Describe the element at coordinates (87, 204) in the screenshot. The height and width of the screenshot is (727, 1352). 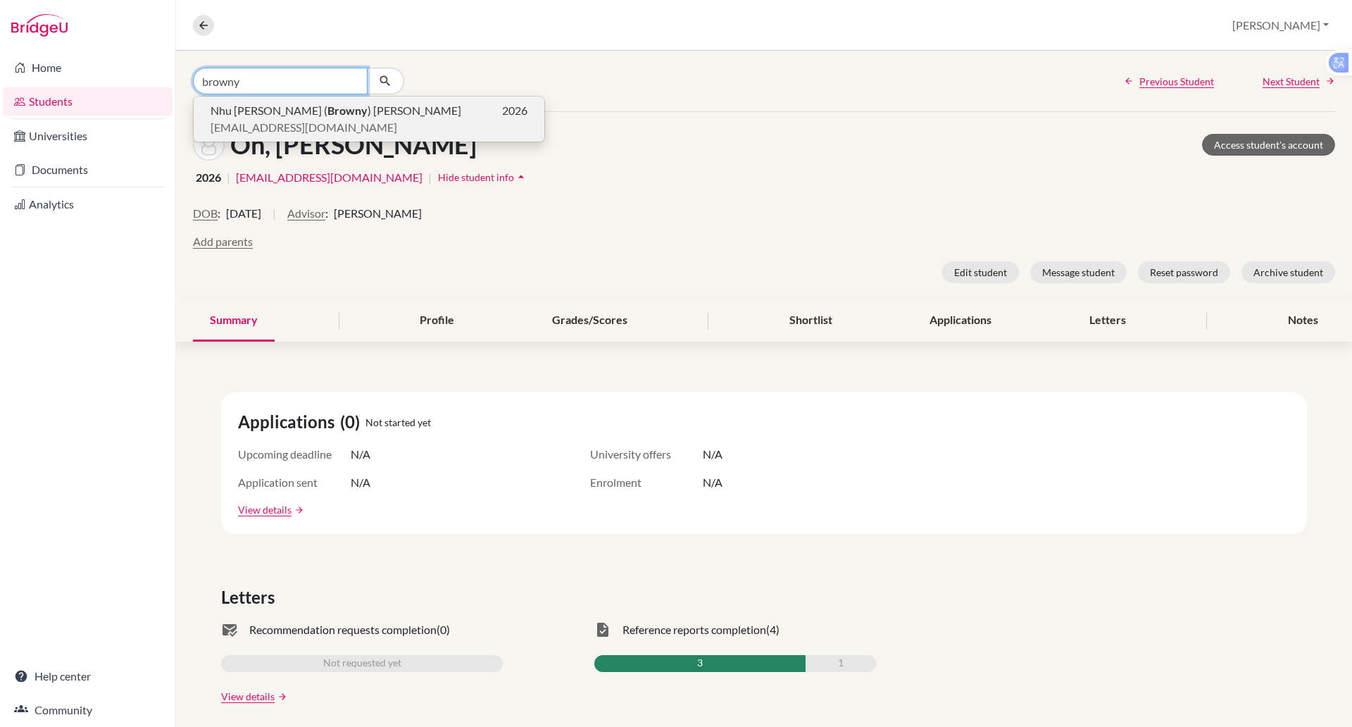
I see `a: Analytics` at that location.